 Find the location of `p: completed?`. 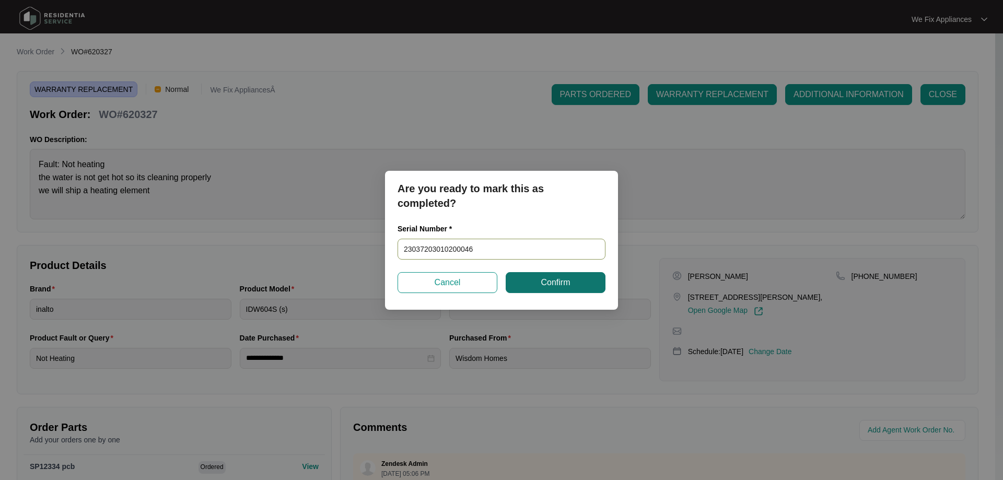

p: completed? is located at coordinates (502, 203).